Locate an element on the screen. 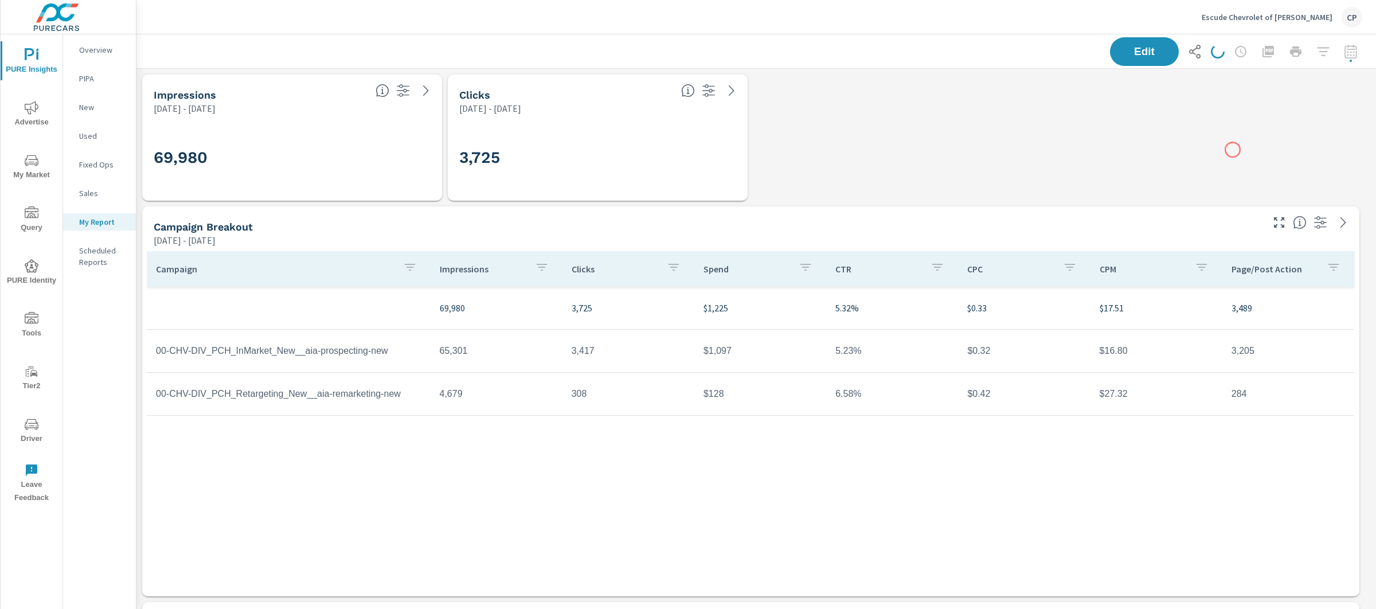  td: $0.42 is located at coordinates (1024, 394).